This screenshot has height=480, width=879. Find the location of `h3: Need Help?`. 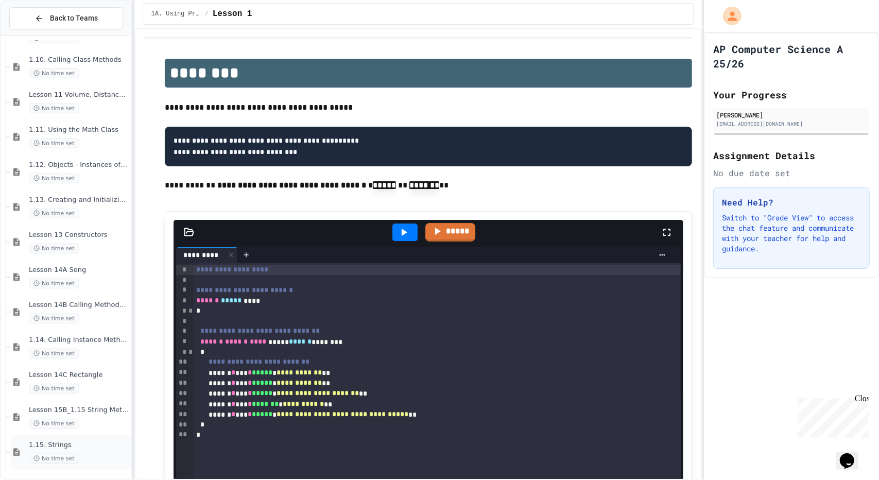

h3: Need Help? is located at coordinates (792, 202).